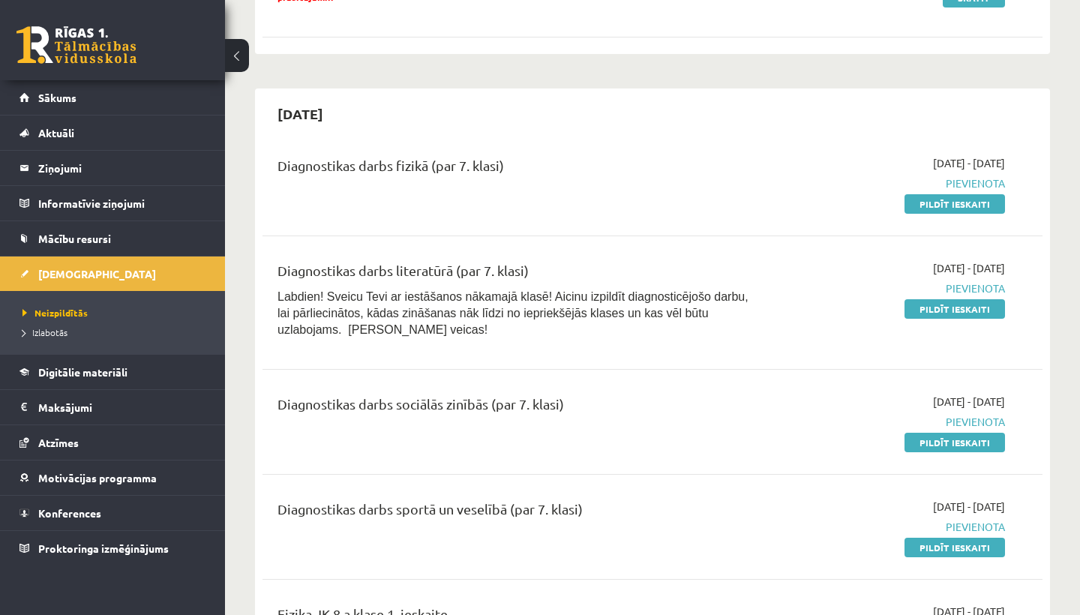 The height and width of the screenshot is (615, 1080). I want to click on span: Digitālie materiāli, so click(83, 372).